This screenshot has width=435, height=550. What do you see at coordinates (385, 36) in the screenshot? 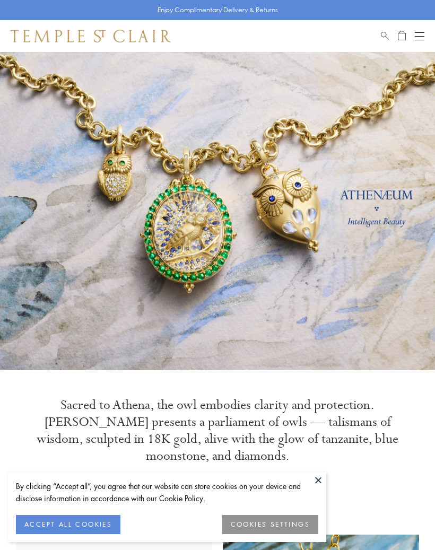
I see `a: Search` at bounding box center [385, 36].